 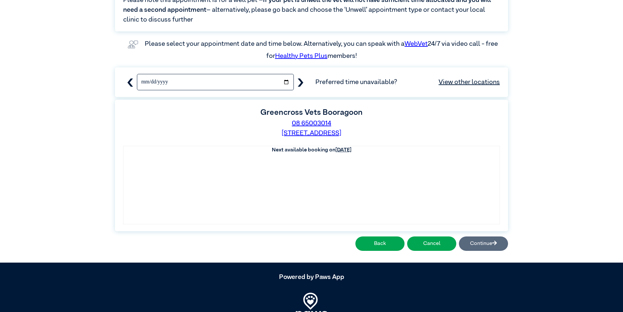 What do you see at coordinates (469, 82) in the screenshot?
I see `a: View other locations` at bounding box center [469, 82].